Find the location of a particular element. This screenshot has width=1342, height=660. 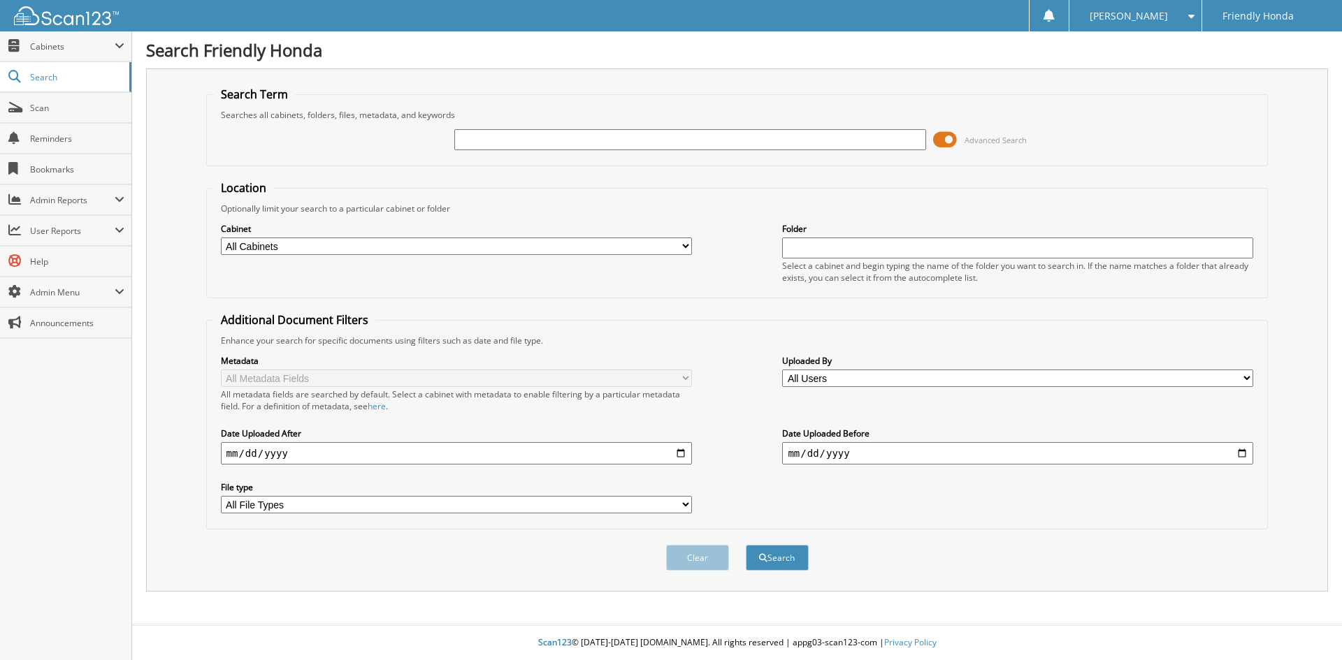

label: File type is located at coordinates (456, 487).